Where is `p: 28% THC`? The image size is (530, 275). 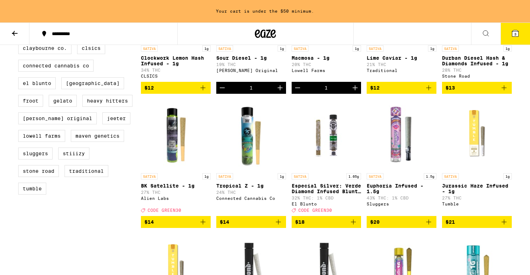
p: 28% THC is located at coordinates (477, 70).